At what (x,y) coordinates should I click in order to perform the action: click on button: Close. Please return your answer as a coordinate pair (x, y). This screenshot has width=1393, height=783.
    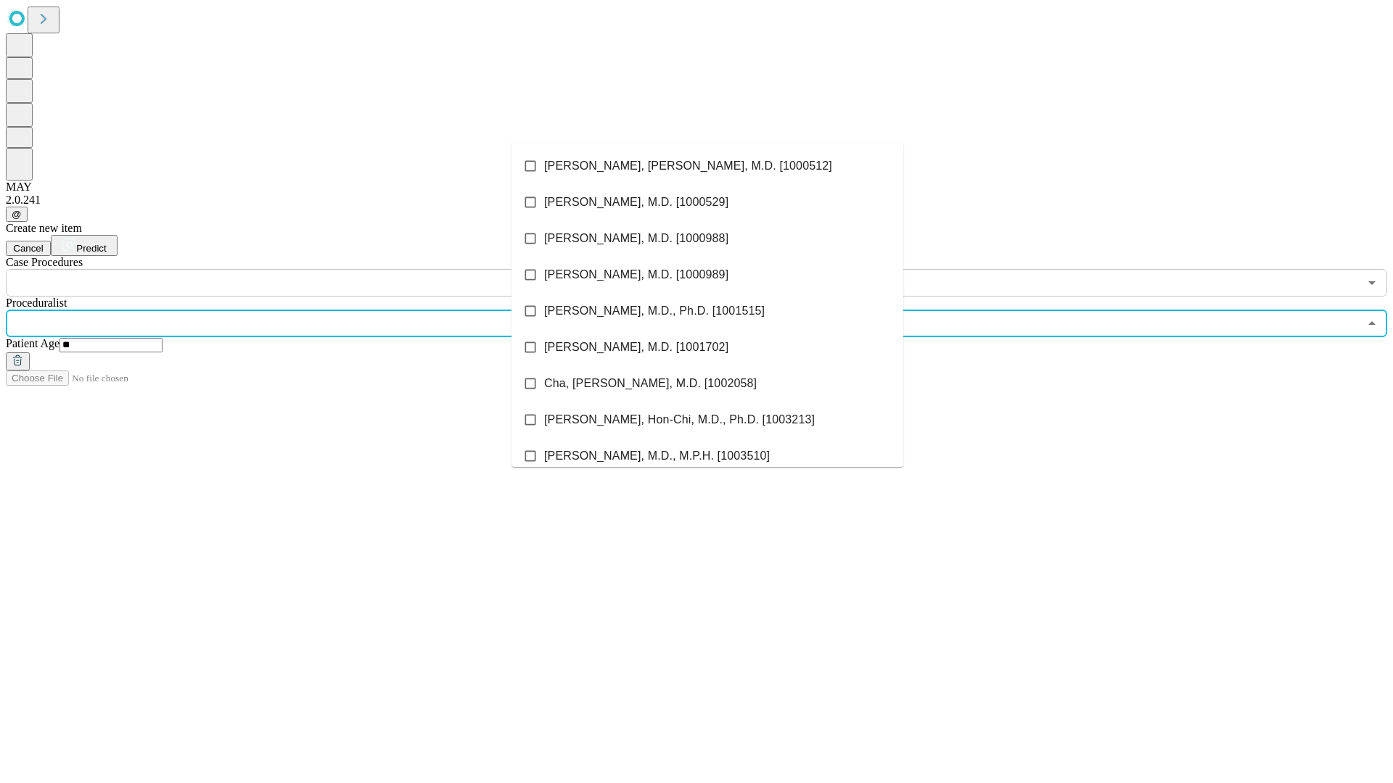
    Looking at the image, I should click on (1372, 323).